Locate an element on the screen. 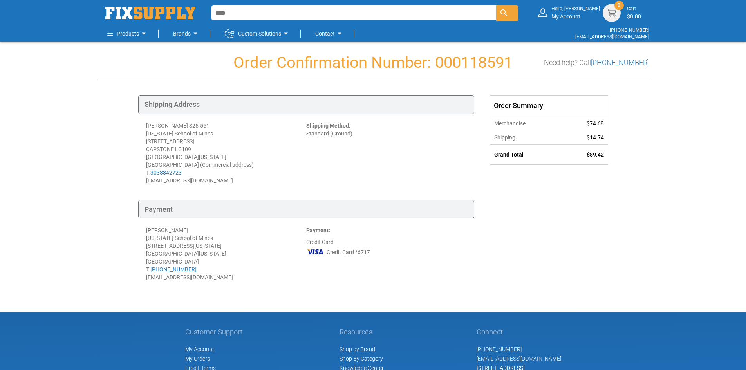 This screenshot has height=370, width=746. h5: Connect is located at coordinates (519, 332).